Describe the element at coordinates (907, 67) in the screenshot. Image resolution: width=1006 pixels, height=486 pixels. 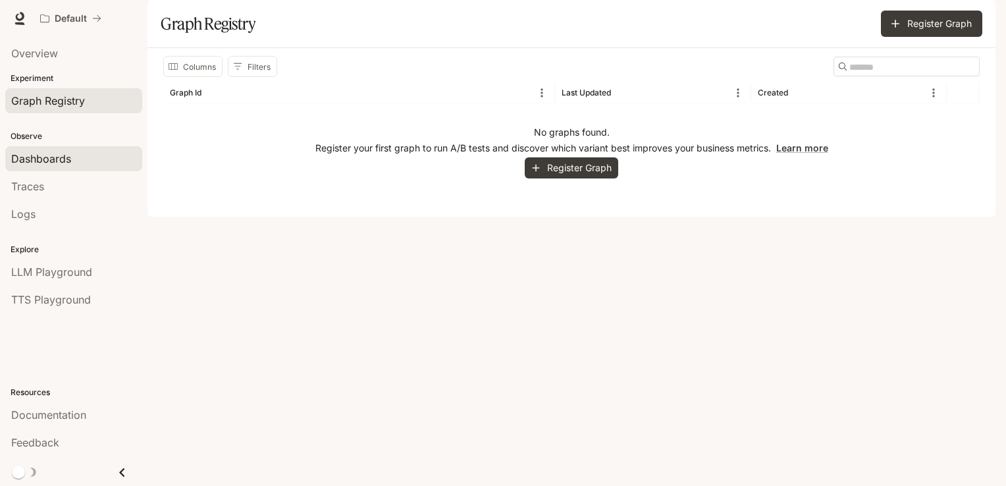
I see `div: Search` at that location.